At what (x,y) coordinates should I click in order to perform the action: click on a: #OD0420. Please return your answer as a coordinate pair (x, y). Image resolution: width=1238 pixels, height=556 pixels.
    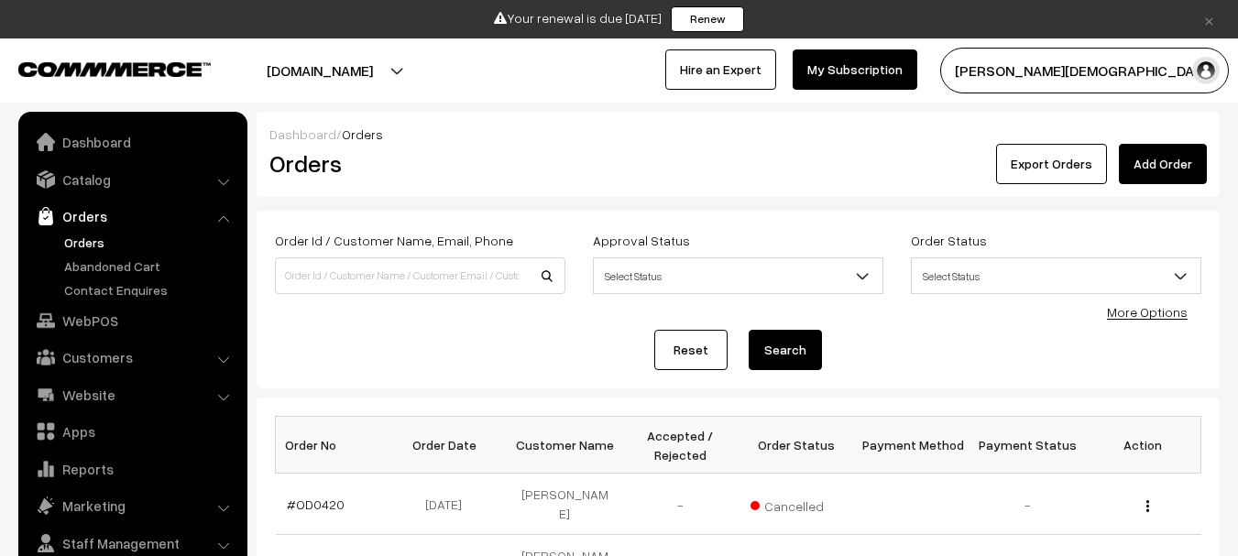
    Looking at the image, I should click on (315, 504).